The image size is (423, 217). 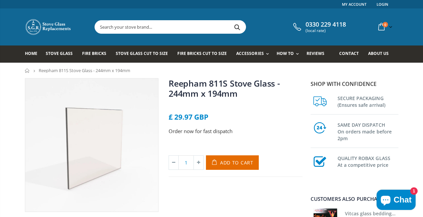 What do you see at coordinates (368, 161) in the screenshot?
I see `h3: QUALITY ROBAX GLASS At a competitive price` at bounding box center [368, 161].